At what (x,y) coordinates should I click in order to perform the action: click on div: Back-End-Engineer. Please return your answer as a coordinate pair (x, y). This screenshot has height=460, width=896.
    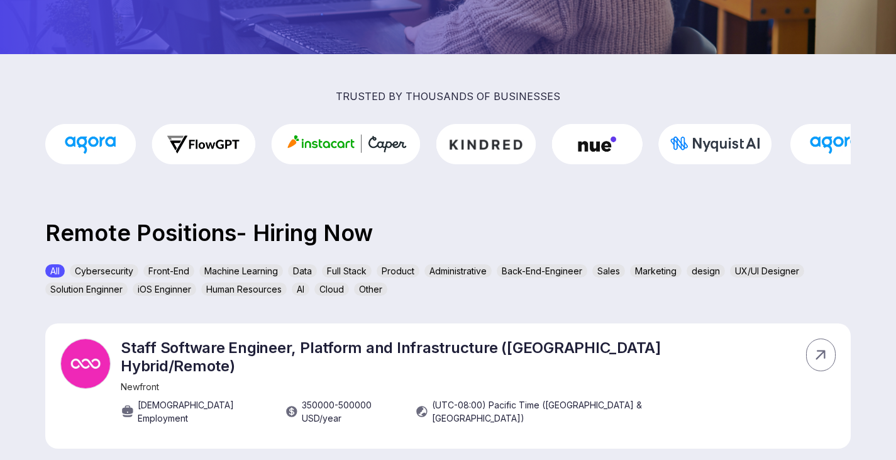
    Looking at the image, I should click on (542, 270).